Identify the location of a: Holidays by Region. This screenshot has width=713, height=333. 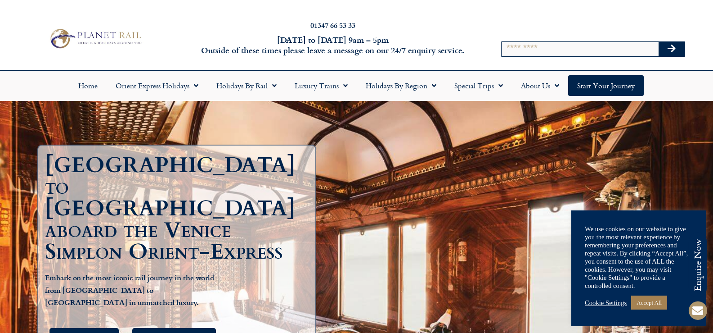
(401, 86).